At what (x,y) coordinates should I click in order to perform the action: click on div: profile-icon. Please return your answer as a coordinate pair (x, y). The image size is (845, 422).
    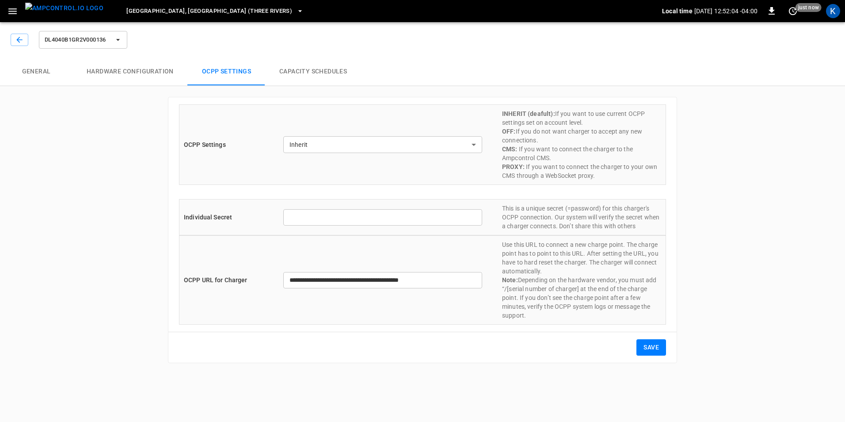
    Looking at the image, I should click on (833, 11).